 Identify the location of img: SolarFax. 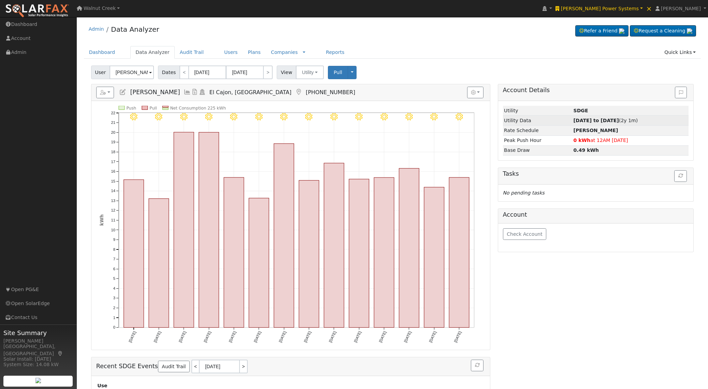
(37, 11).